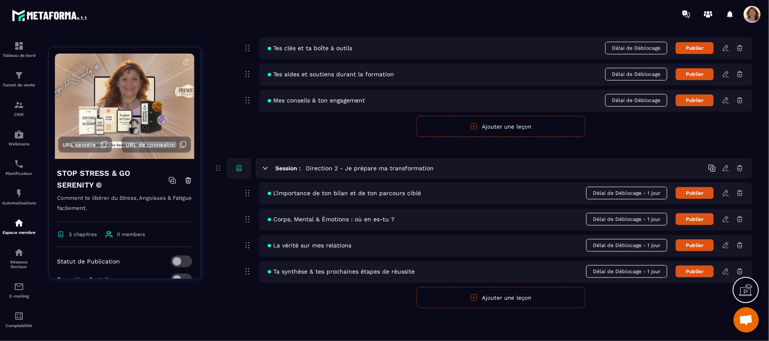 This screenshot has width=769, height=341. What do you see at coordinates (746, 320) in the screenshot?
I see `a: Ouvrir le chat` at bounding box center [746, 320].